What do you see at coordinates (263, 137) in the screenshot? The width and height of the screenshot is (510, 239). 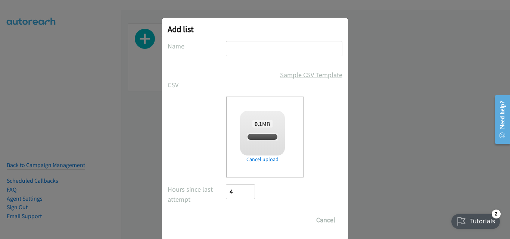 I see `span: split_4 (1).csv` at bounding box center [263, 137].